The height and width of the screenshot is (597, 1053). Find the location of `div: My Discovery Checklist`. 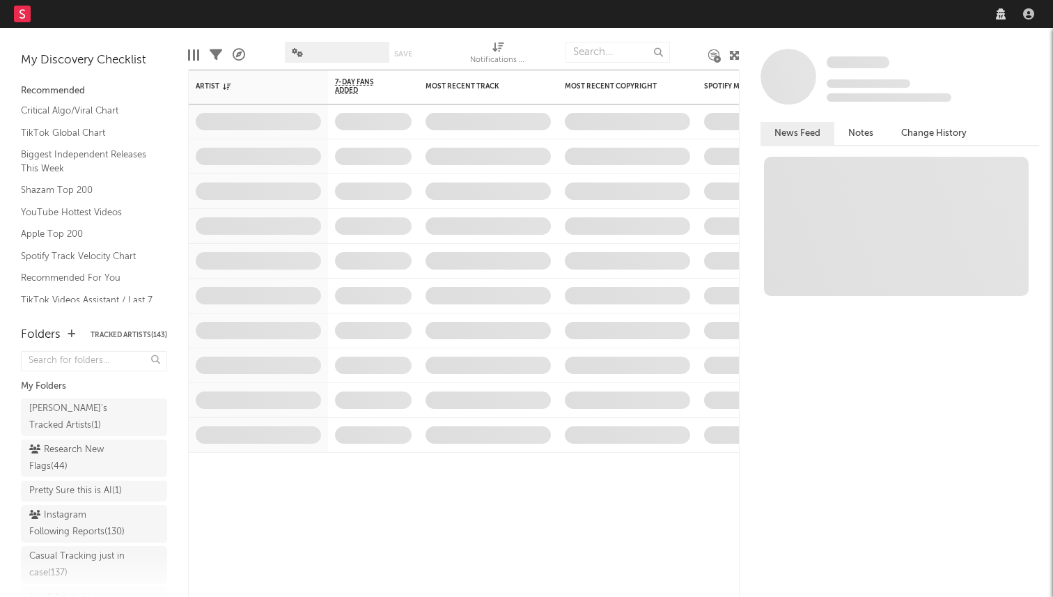

div: My Discovery Checklist is located at coordinates (94, 61).